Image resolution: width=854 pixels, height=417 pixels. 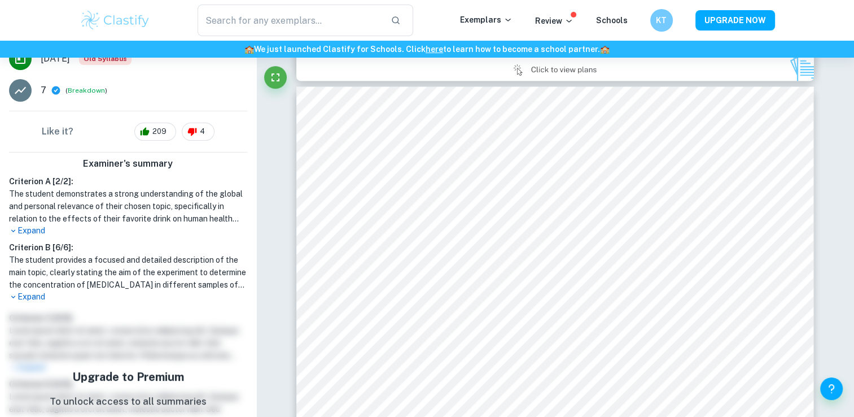 I want to click on h6: KT, so click(x=661, y=20).